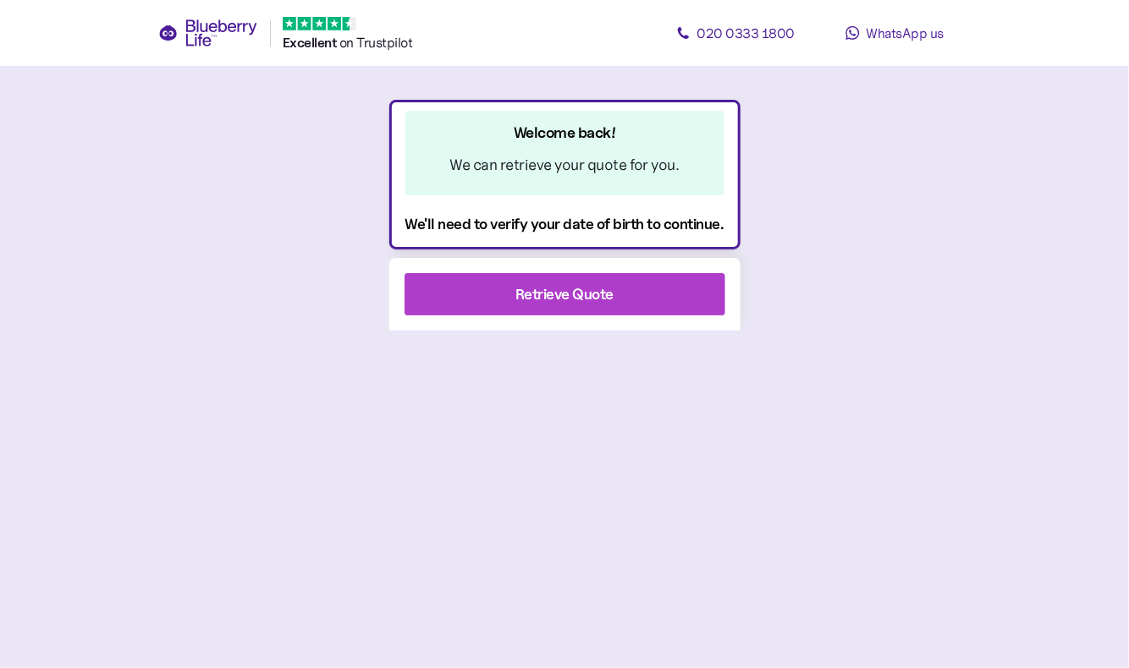  I want to click on div: We'll need to verify your date of birth to continue., so click(564, 223).